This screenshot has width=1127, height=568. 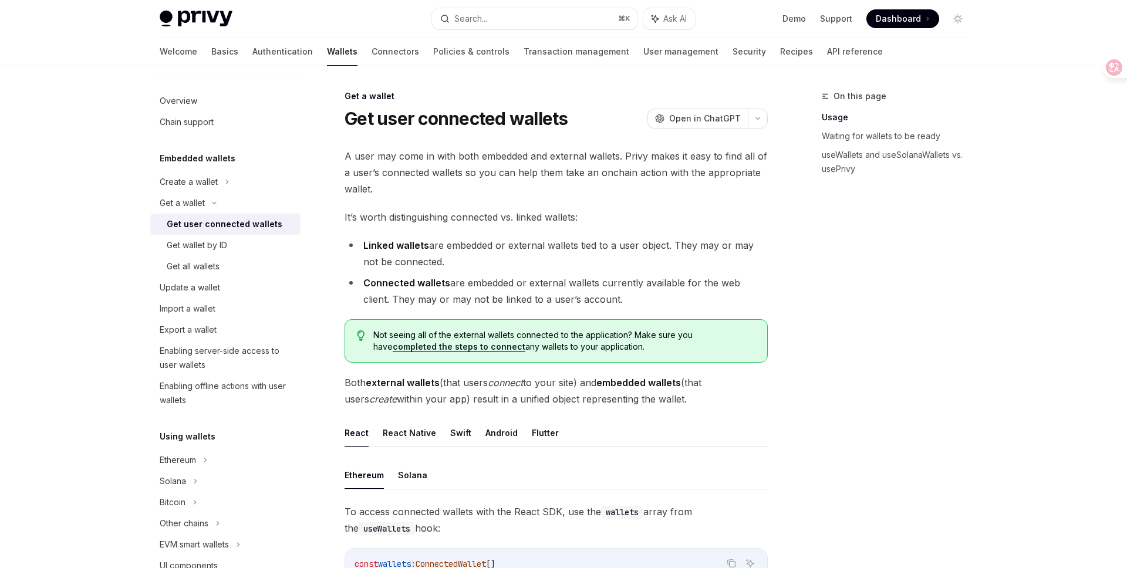 What do you see at coordinates (190, 288) in the screenshot?
I see `div: Update a wallet` at bounding box center [190, 288].